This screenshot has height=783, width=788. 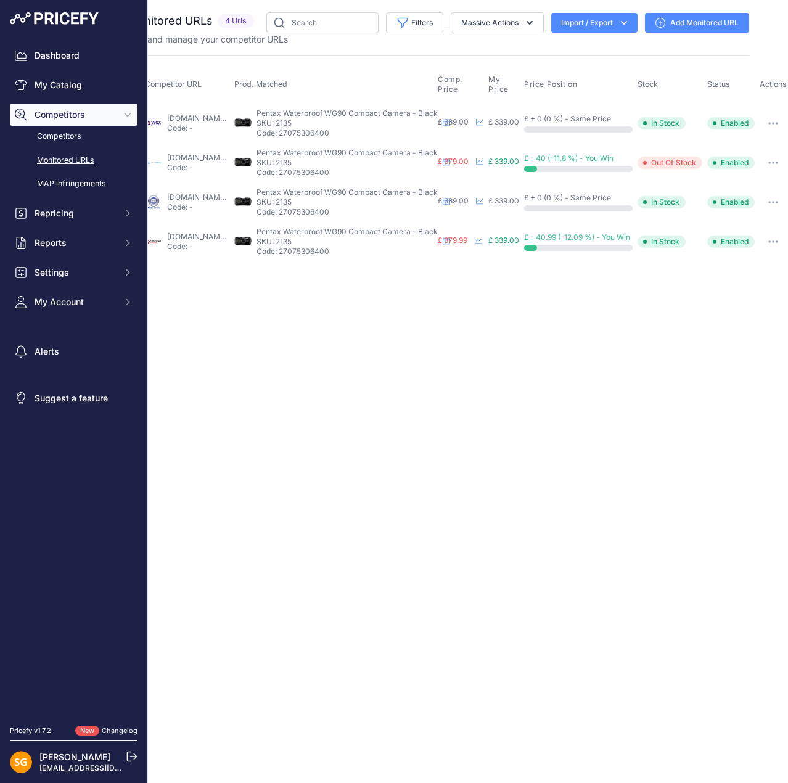 What do you see at coordinates (497, 23) in the screenshot?
I see `button: Massive Actions` at bounding box center [497, 23].